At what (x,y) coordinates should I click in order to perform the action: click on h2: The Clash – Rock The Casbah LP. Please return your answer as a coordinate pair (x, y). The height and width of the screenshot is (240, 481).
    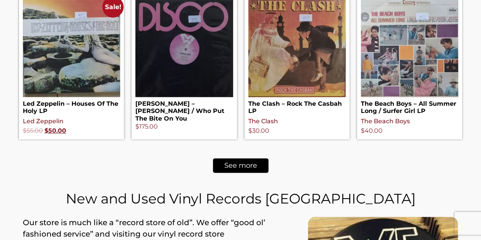
    Looking at the image, I should click on (297, 106).